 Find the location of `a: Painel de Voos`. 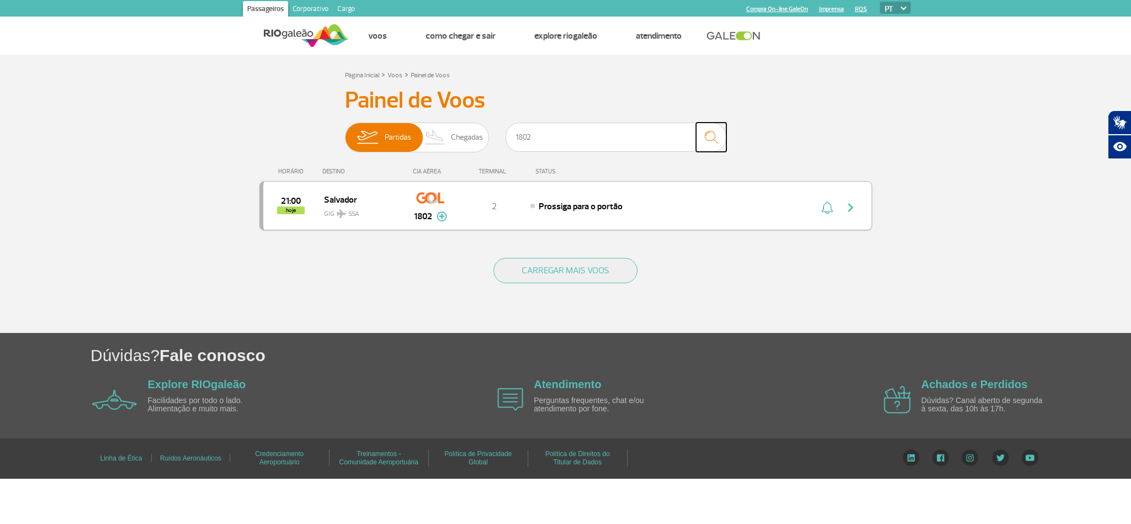

a: Painel de Voos is located at coordinates (430, 75).